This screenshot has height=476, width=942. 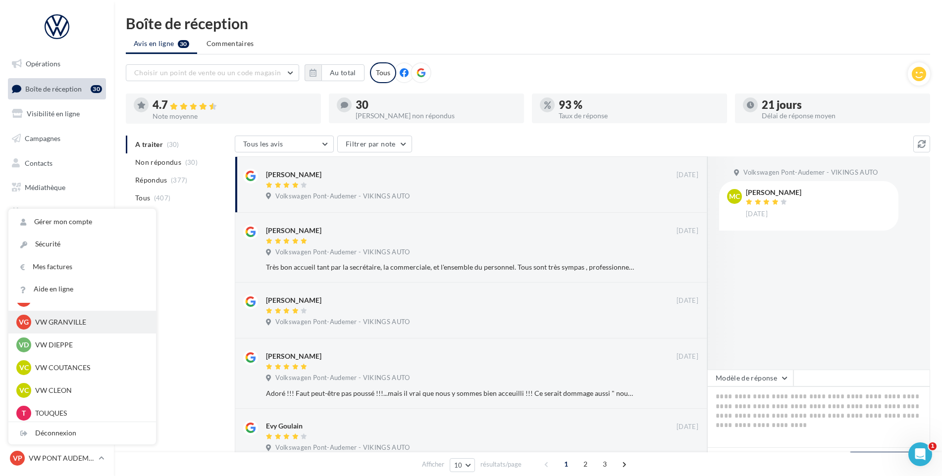 What do you see at coordinates (82, 289) in the screenshot?
I see `a: Aide en ligne` at bounding box center [82, 289].